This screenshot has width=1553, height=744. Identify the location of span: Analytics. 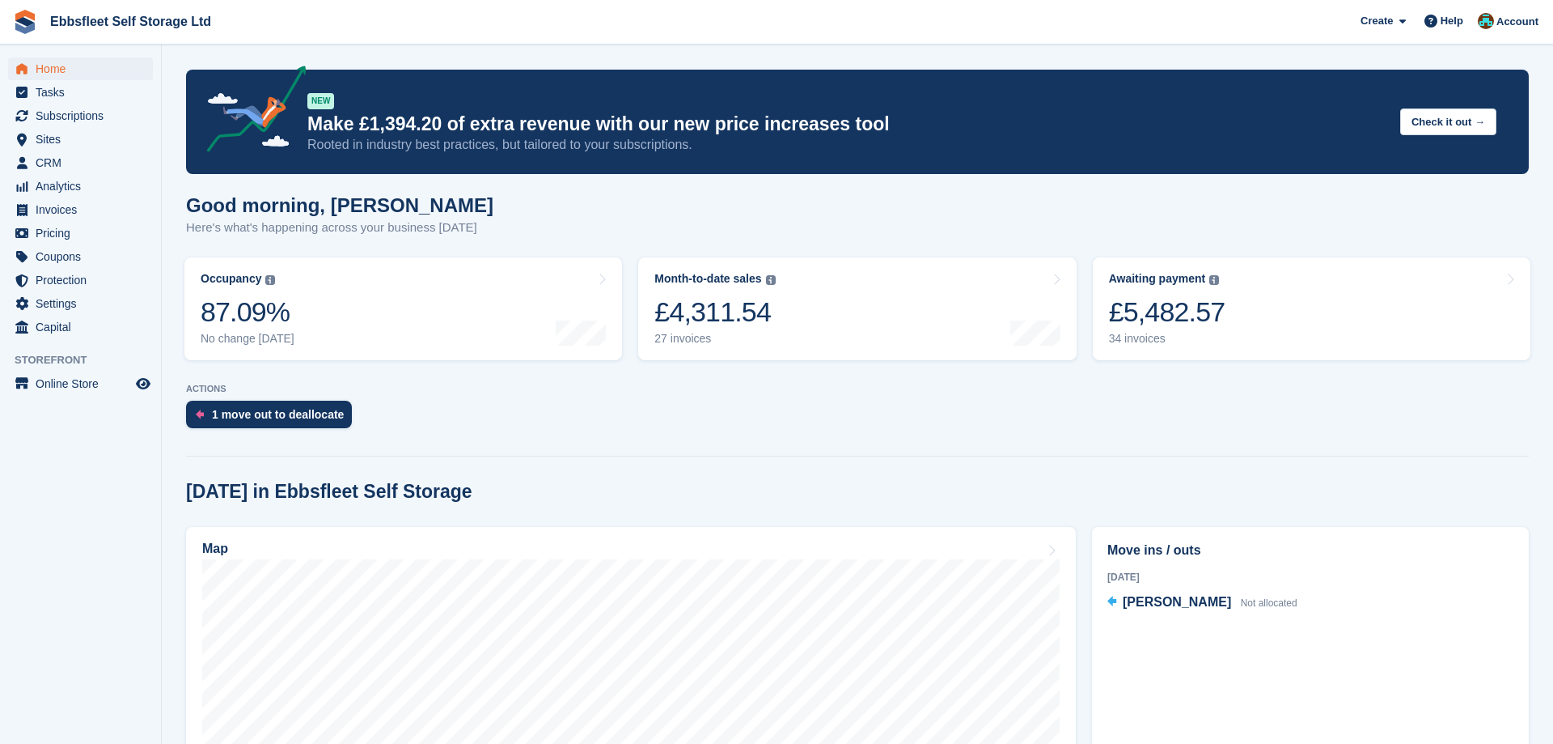
(84, 186).